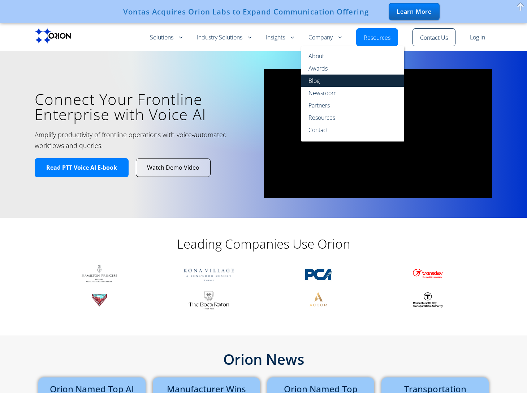 The image size is (527, 393). Describe the element at coordinates (53, 36) in the screenshot. I see `img: Orion labs Black logo` at that location.